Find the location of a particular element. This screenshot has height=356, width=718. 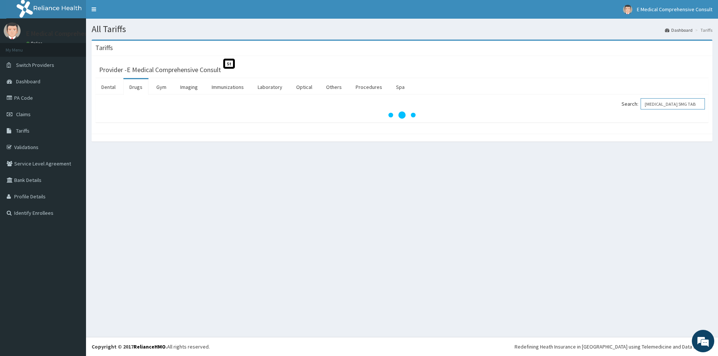

a: Online is located at coordinates (35, 43).